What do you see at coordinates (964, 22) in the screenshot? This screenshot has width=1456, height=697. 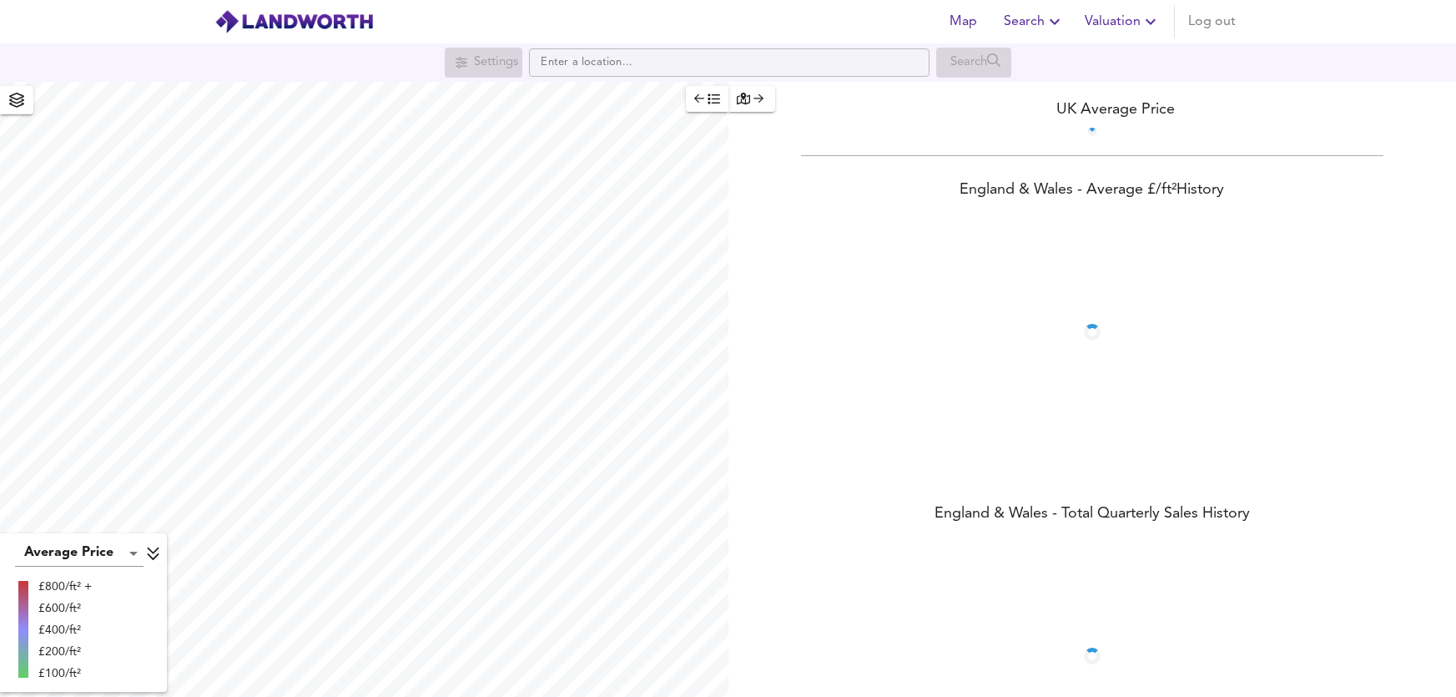 I see `span: Map` at bounding box center [964, 22].